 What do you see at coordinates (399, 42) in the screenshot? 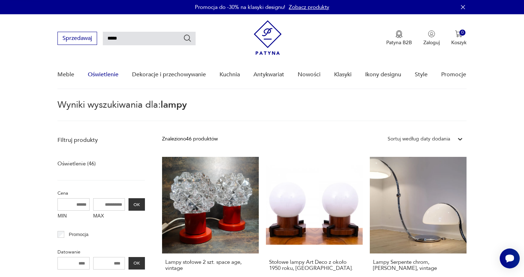
I see `p: Patyna B2B` at bounding box center [399, 42].